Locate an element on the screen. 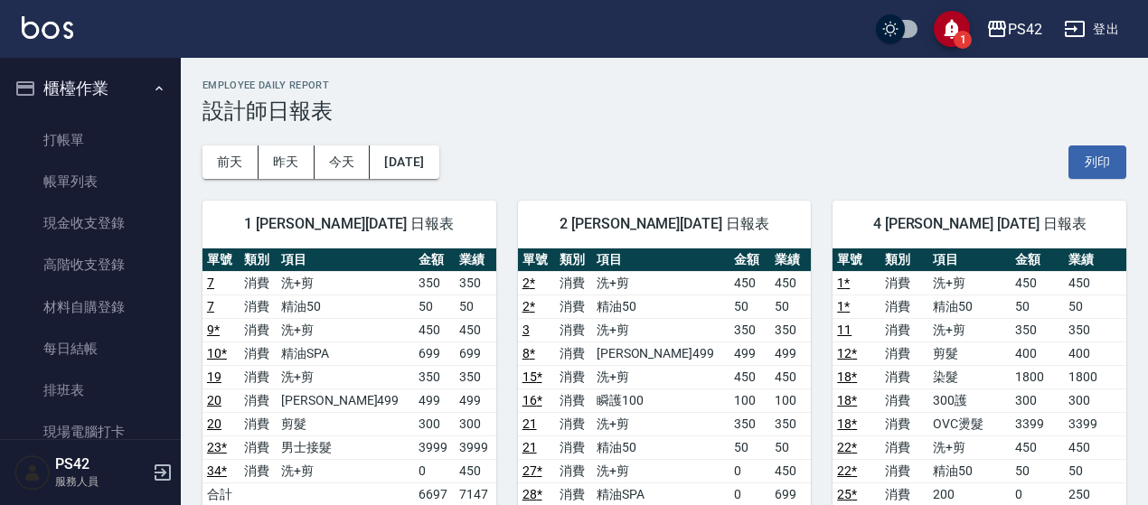 The image size is (1148, 505). img: Person is located at coordinates (33, 473).